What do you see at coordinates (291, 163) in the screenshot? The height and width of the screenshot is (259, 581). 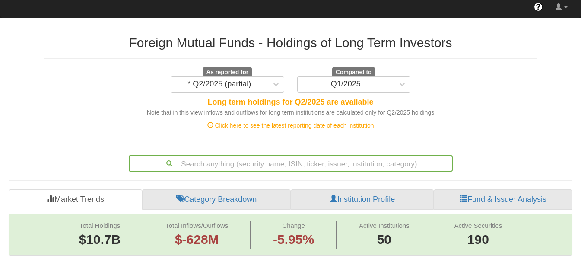 I see `div: Search anything (security name, ISIN, ticker, issuer, institution, category)...` at bounding box center [291, 163].